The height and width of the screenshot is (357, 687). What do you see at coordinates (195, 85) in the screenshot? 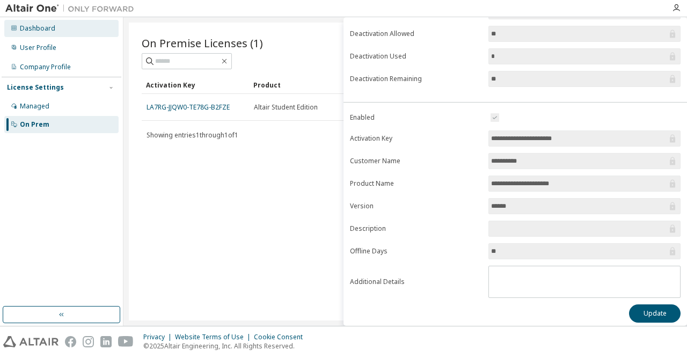
I see `div: Activation Key` at bounding box center [195, 85].